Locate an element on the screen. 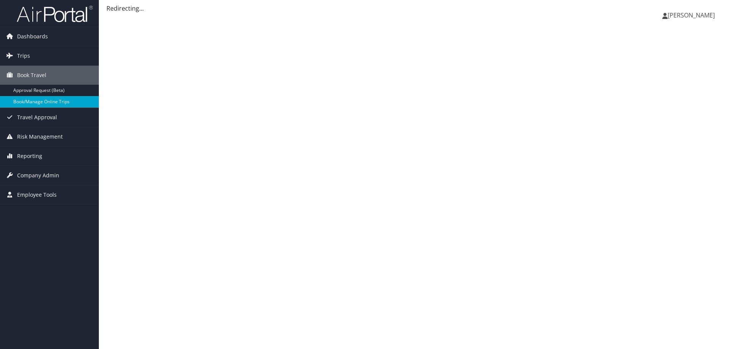 Image resolution: width=730 pixels, height=349 pixels. div: Redirecting... is located at coordinates (414, 8).